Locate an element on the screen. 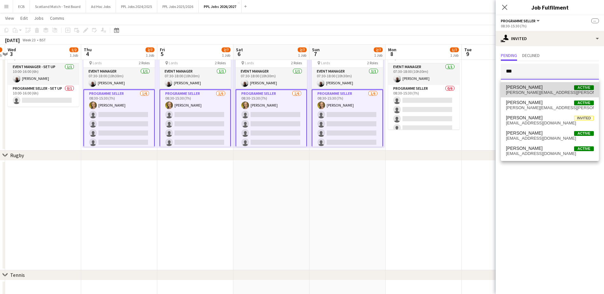  span: Sat is located at coordinates (239, 50).